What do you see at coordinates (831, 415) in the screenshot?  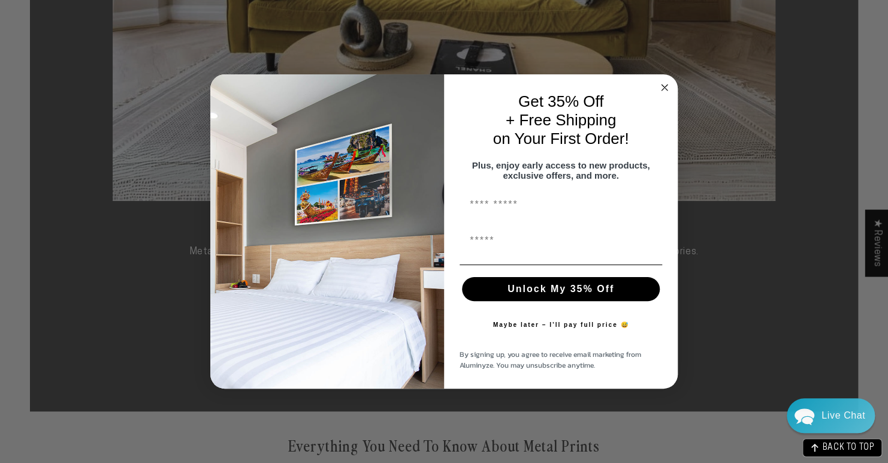 I see `div: Chat widget toggle` at bounding box center [831, 415].